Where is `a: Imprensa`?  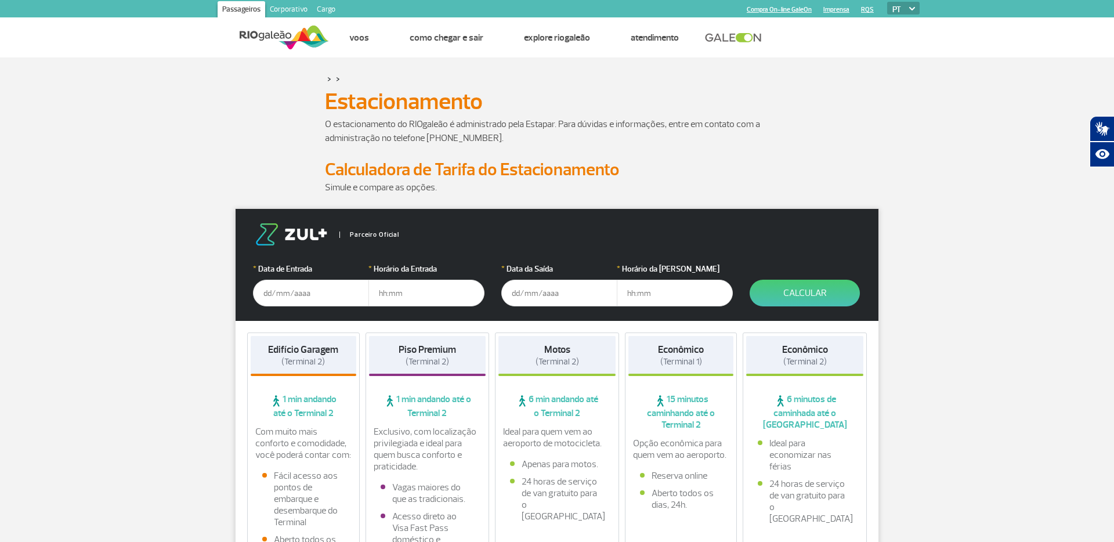 a: Imprensa is located at coordinates (836, 9).